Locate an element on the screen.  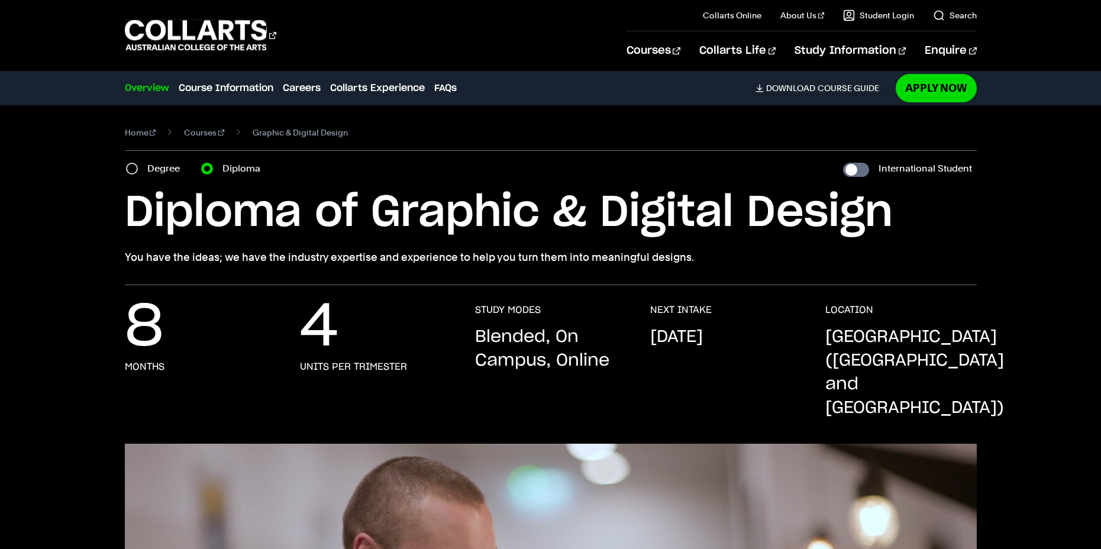
a: Student Login is located at coordinates (879, 15).